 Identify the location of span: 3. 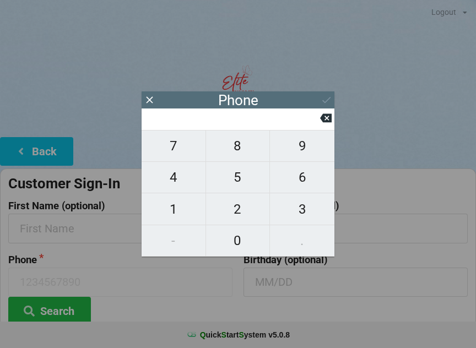
(302, 209).